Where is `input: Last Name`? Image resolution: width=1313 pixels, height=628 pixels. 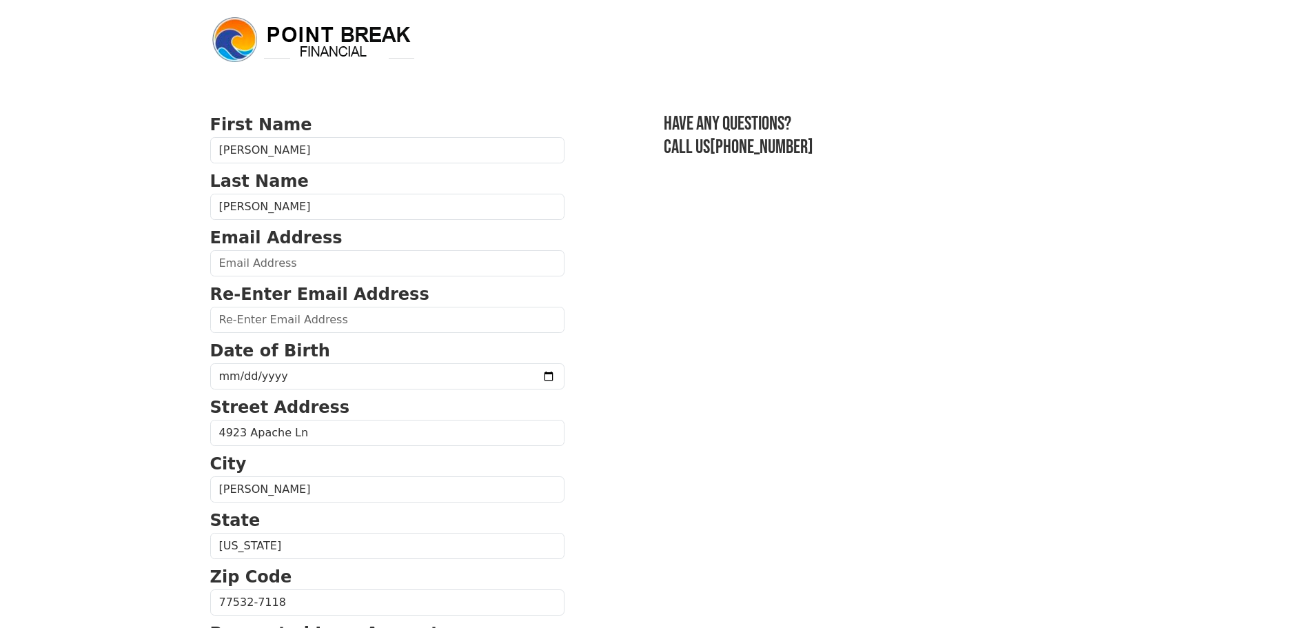
input: Last Name is located at coordinates (387, 207).